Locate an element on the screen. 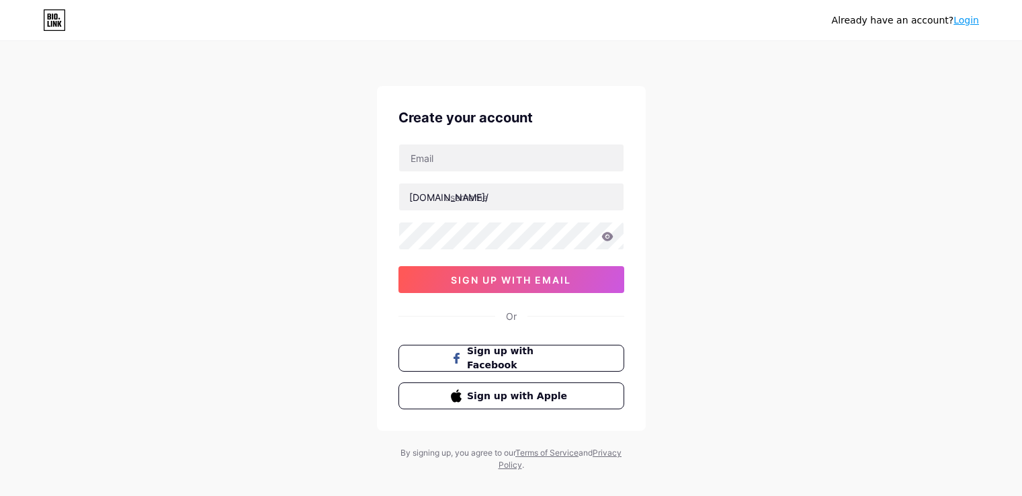 The width and height of the screenshot is (1022, 496). button: Sign up with Facebook is located at coordinates (512, 358).